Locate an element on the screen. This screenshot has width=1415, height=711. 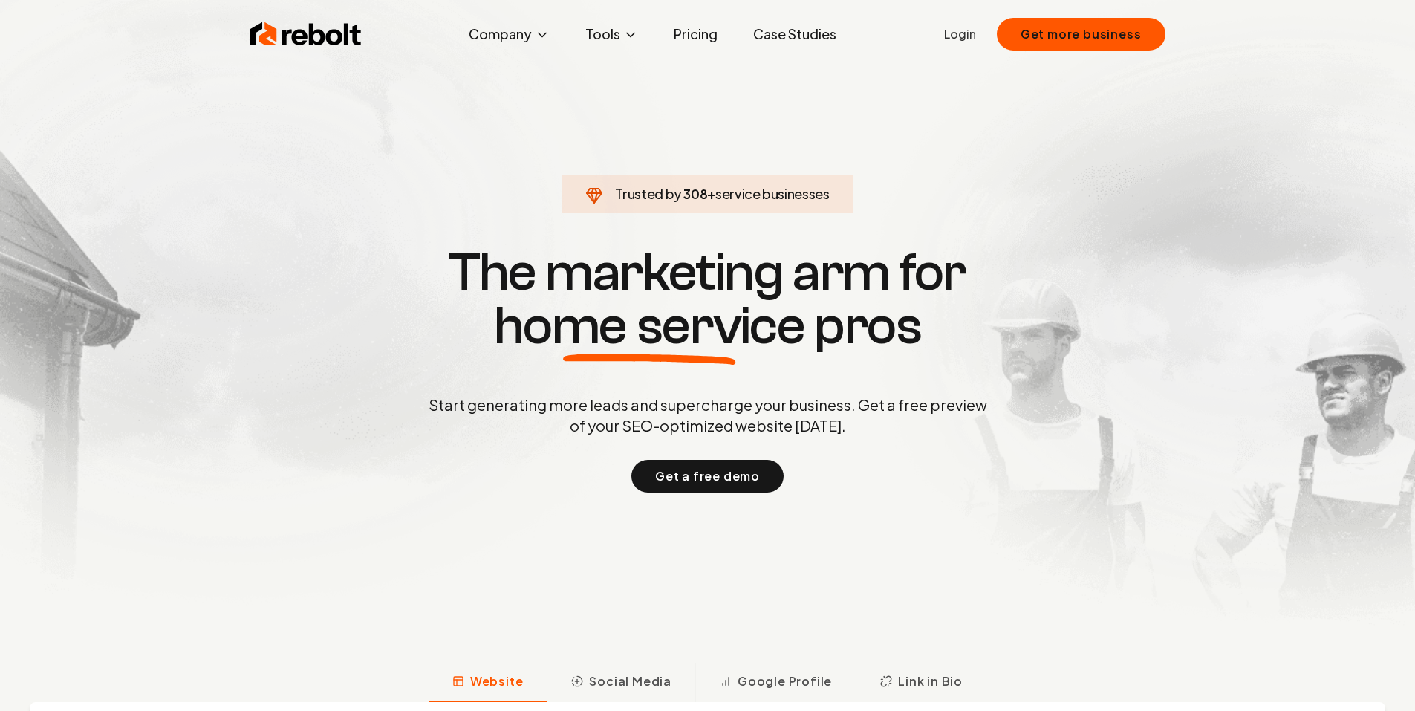
button: Social Media is located at coordinates (621, 682).